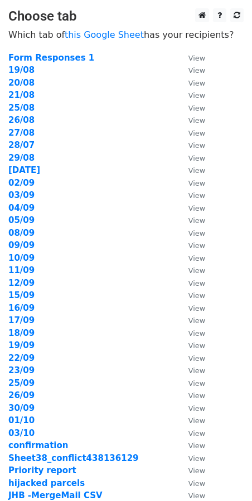 The width and height of the screenshot is (252, 501). What do you see at coordinates (126, 16) in the screenshot?
I see `h3: Choose tab` at bounding box center [126, 16].